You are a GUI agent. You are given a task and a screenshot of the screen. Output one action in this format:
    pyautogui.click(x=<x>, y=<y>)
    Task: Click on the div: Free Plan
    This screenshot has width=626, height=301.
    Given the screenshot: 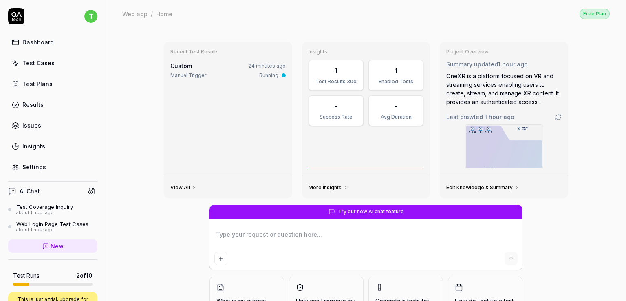 What is the action you would take?
    pyautogui.click(x=595, y=14)
    